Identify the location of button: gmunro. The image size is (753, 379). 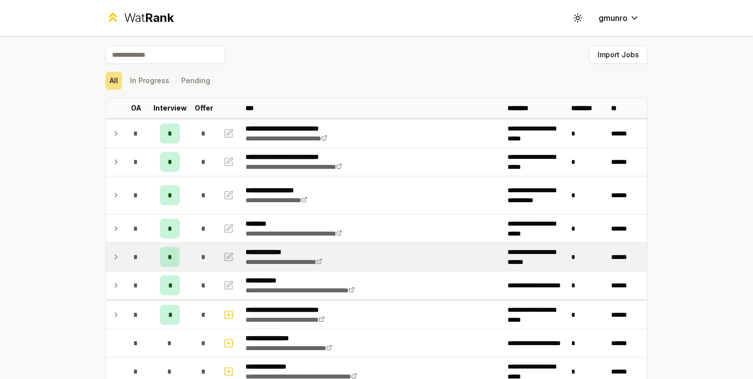
(619, 18).